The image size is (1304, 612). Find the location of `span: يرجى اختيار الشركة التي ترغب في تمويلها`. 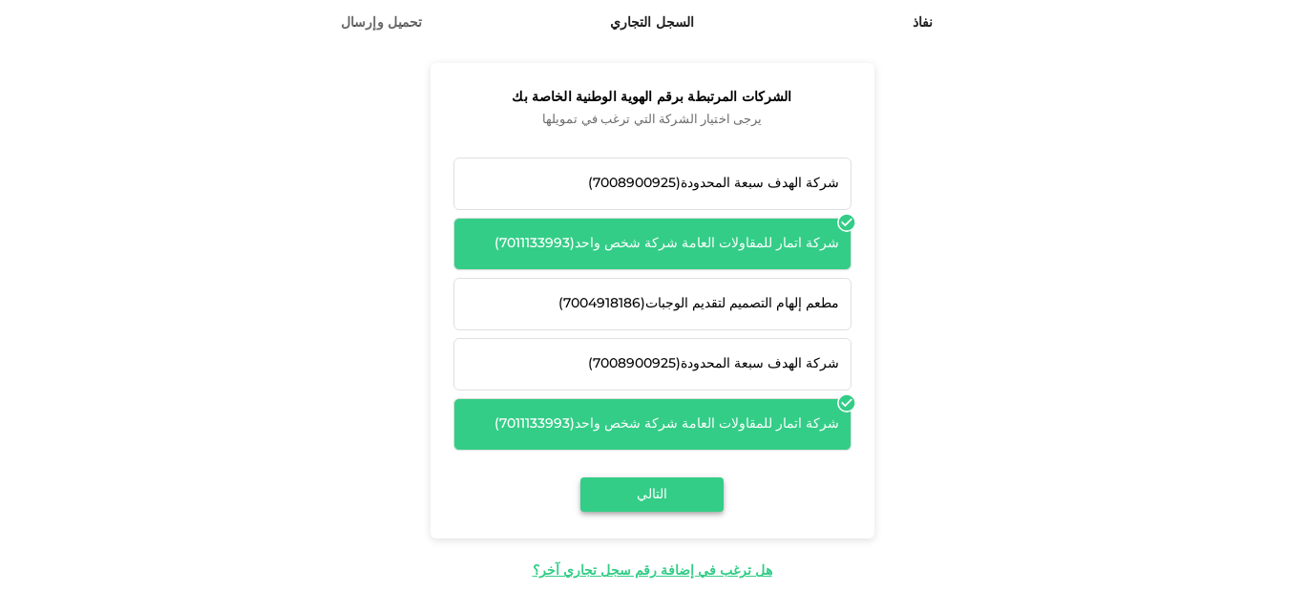

span: يرجى اختيار الشركة التي ترغب في تمويلها is located at coordinates (652, 120).